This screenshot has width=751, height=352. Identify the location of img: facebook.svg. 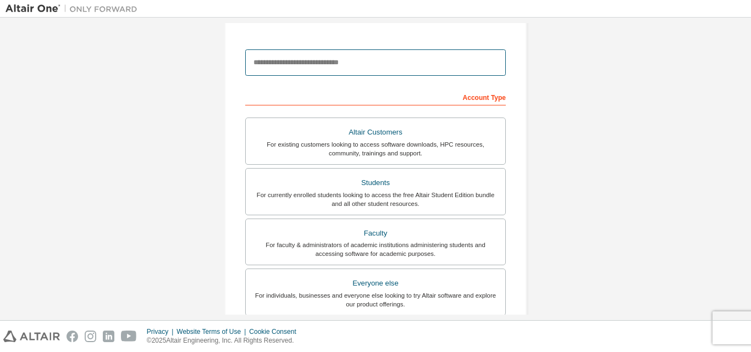
(72, 336).